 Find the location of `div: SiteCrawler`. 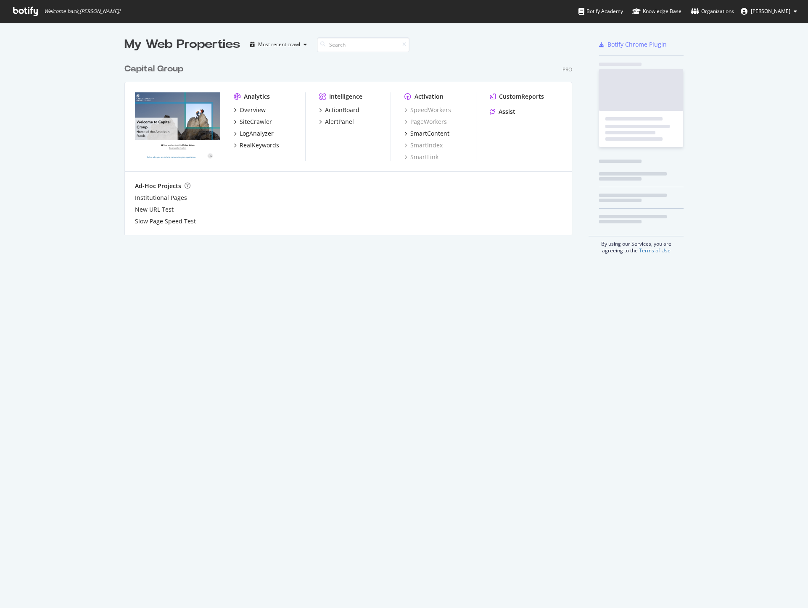

div: SiteCrawler is located at coordinates (255, 122).